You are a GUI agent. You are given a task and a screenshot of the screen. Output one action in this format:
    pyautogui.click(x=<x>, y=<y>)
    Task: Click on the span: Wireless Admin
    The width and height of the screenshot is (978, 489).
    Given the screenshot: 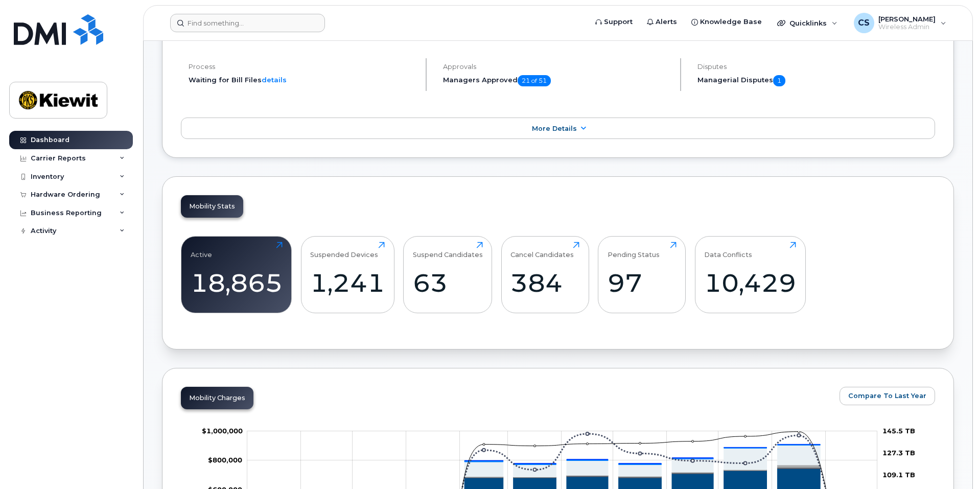 What is the action you would take?
    pyautogui.click(x=907, y=27)
    